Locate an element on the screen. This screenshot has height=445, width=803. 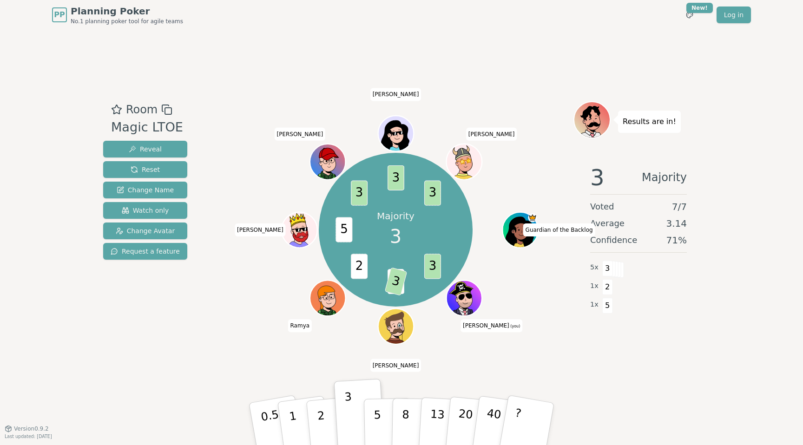
div: Magic LTOE is located at coordinates (147, 127).